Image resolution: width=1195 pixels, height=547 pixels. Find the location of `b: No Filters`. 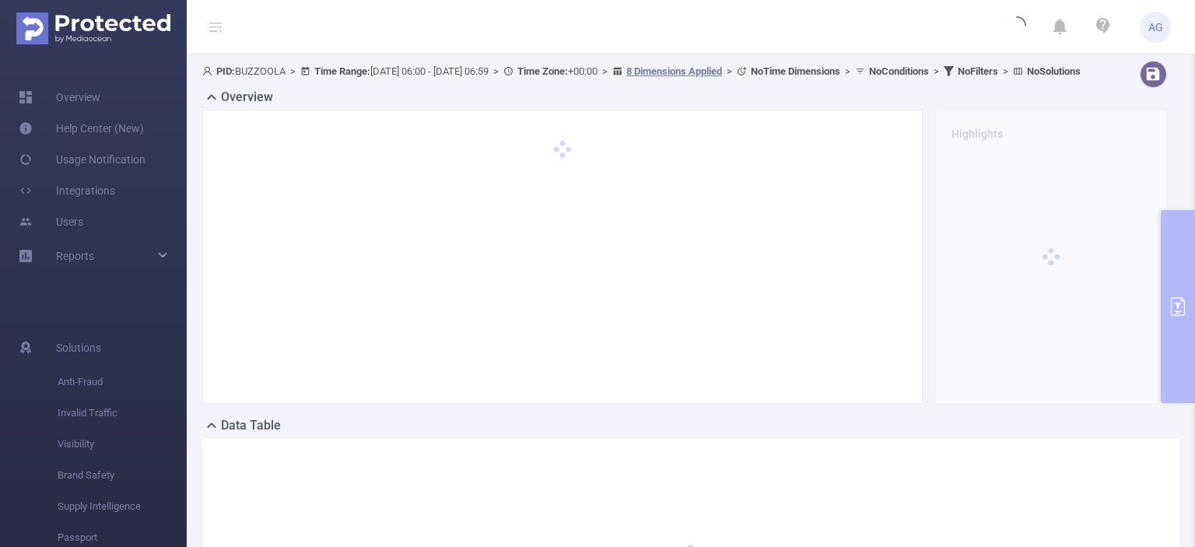

b: No Filters is located at coordinates (978, 71).